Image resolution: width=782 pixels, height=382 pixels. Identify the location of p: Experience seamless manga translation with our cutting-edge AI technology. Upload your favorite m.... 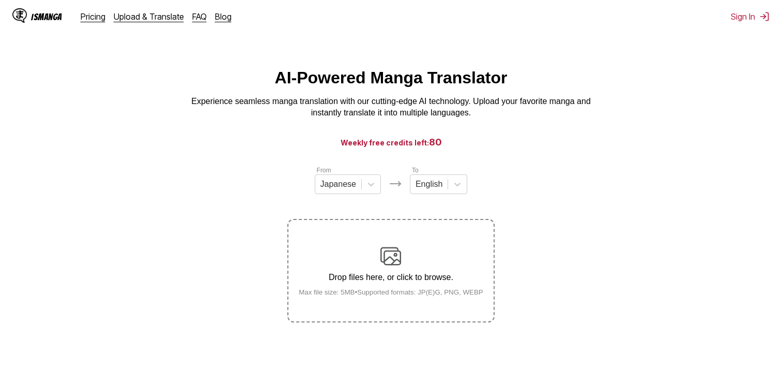
(391, 107).